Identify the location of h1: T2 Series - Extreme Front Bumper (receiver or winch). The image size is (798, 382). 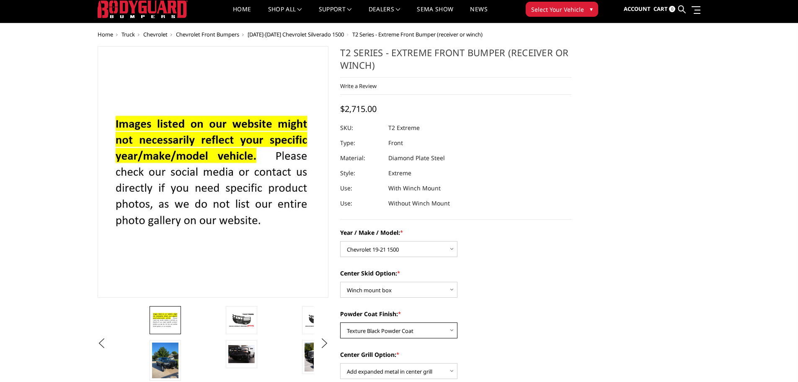
(456, 62).